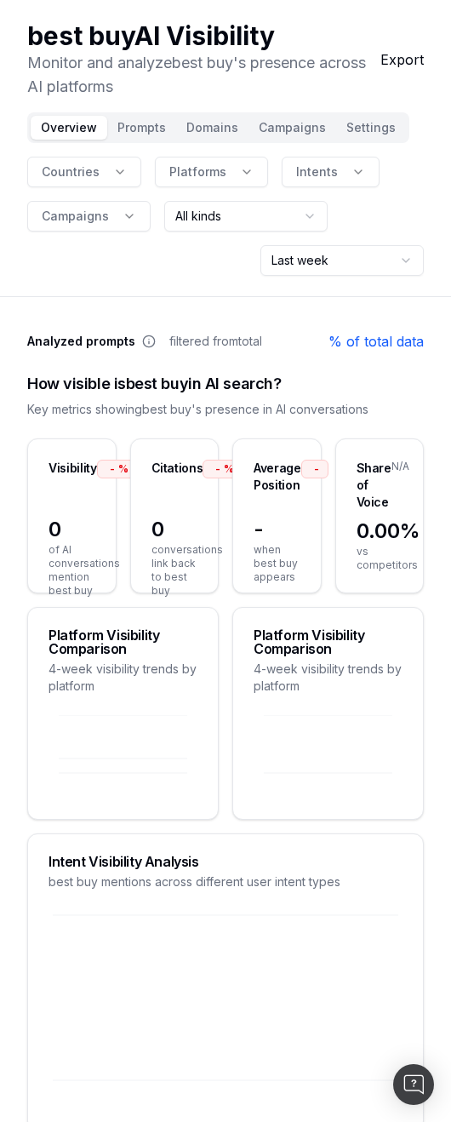 This screenshot has height=1122, width=451. I want to click on button: Campaigns, so click(292, 128).